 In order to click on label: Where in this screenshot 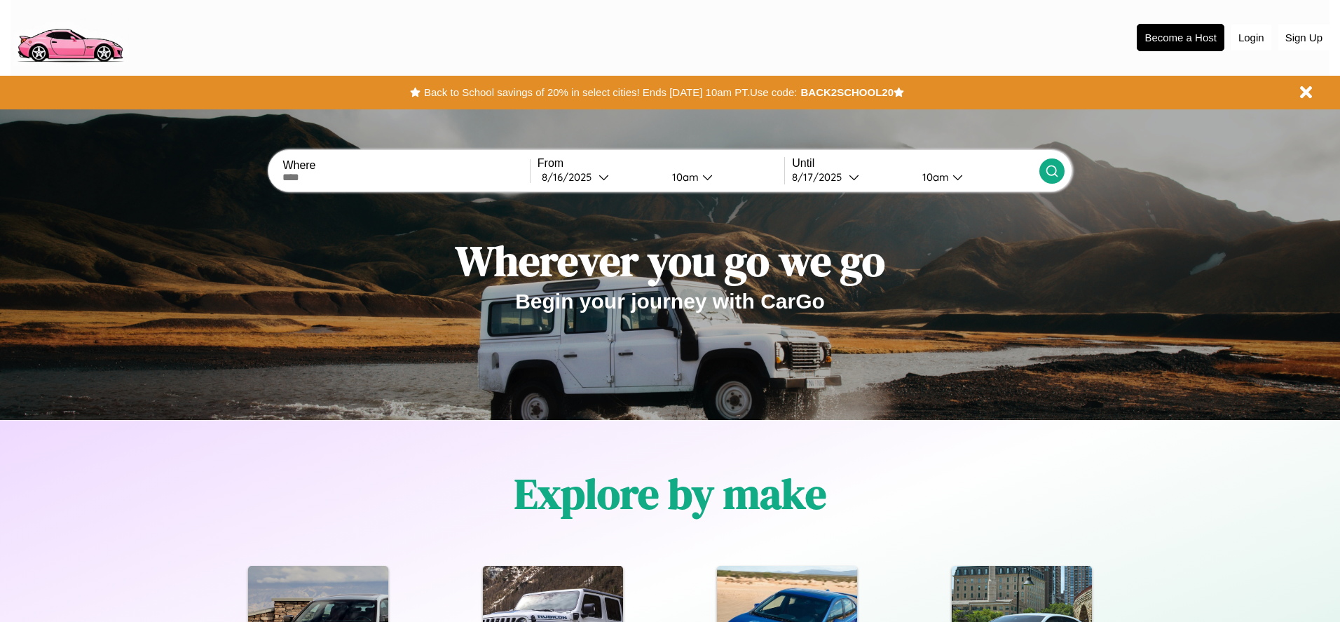, I will do `click(406, 165)`.